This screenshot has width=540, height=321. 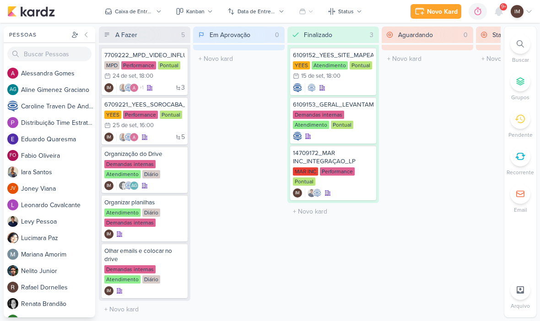 What do you see at coordinates (183, 35) in the screenshot?
I see `div: 5` at bounding box center [183, 35].